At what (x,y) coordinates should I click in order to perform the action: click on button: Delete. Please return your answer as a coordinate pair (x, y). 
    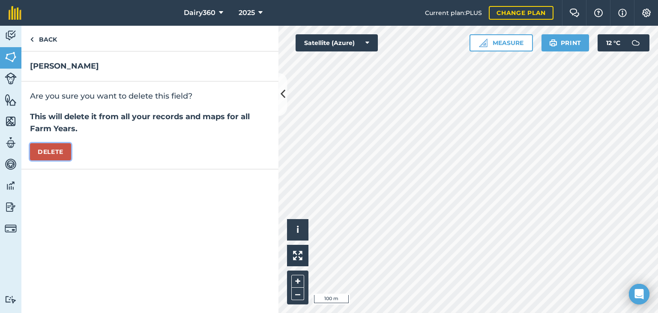
    Looking at the image, I should click on (51, 152).